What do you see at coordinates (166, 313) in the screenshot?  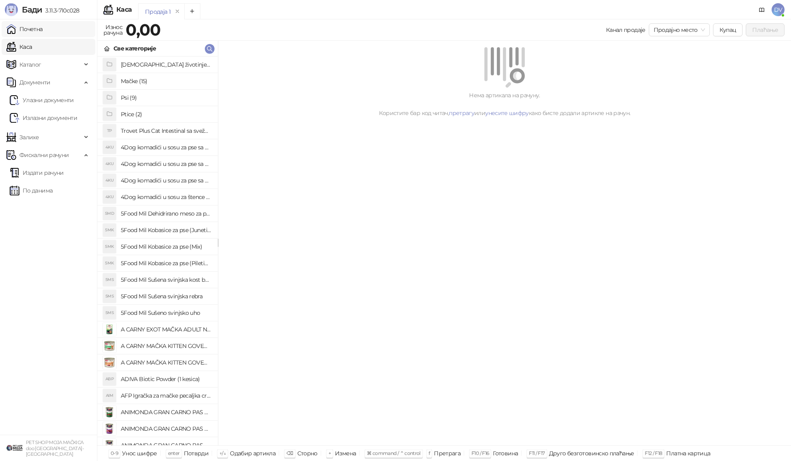 I see `h4: 5Food Mil Sušeno svinjsko uho` at bounding box center [166, 313].